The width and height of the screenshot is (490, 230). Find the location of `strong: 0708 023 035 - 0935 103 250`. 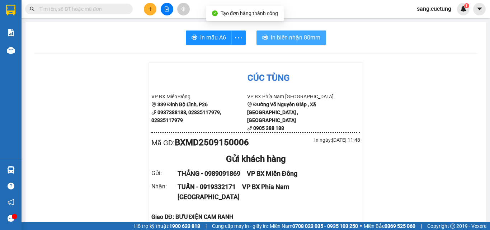

strong: 0708 023 035 - 0935 103 250 is located at coordinates (325, 226).